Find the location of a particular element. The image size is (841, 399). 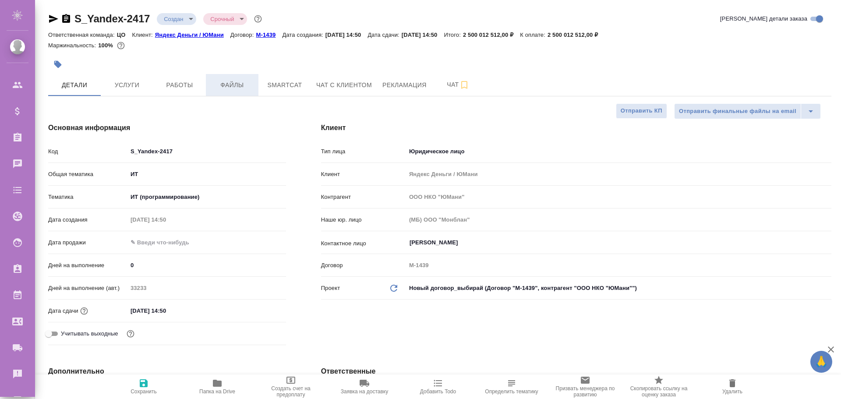

button: Скопировать ссылку is located at coordinates (66, 19).